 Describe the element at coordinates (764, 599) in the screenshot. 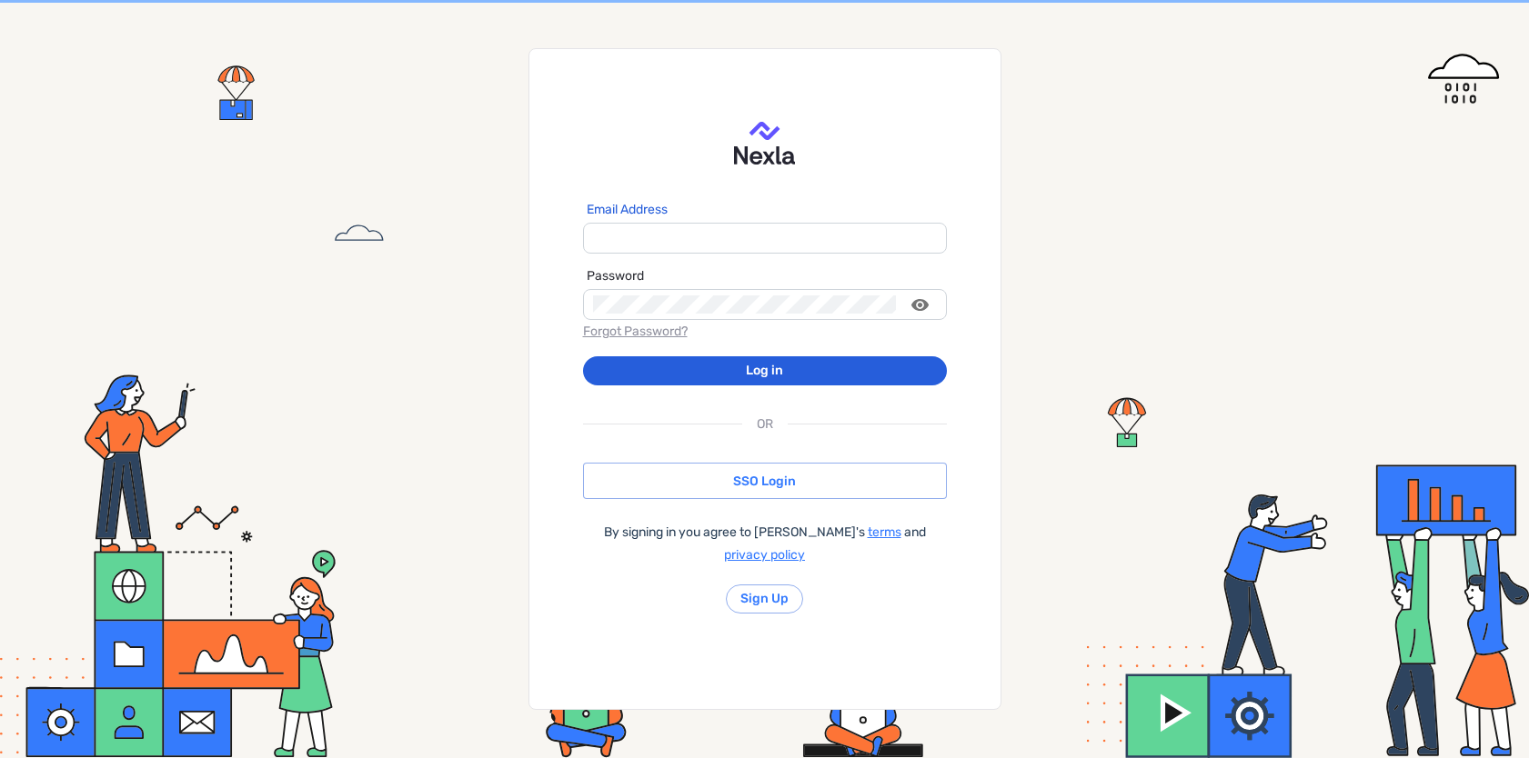

I see `a: Sign Up` at that location.